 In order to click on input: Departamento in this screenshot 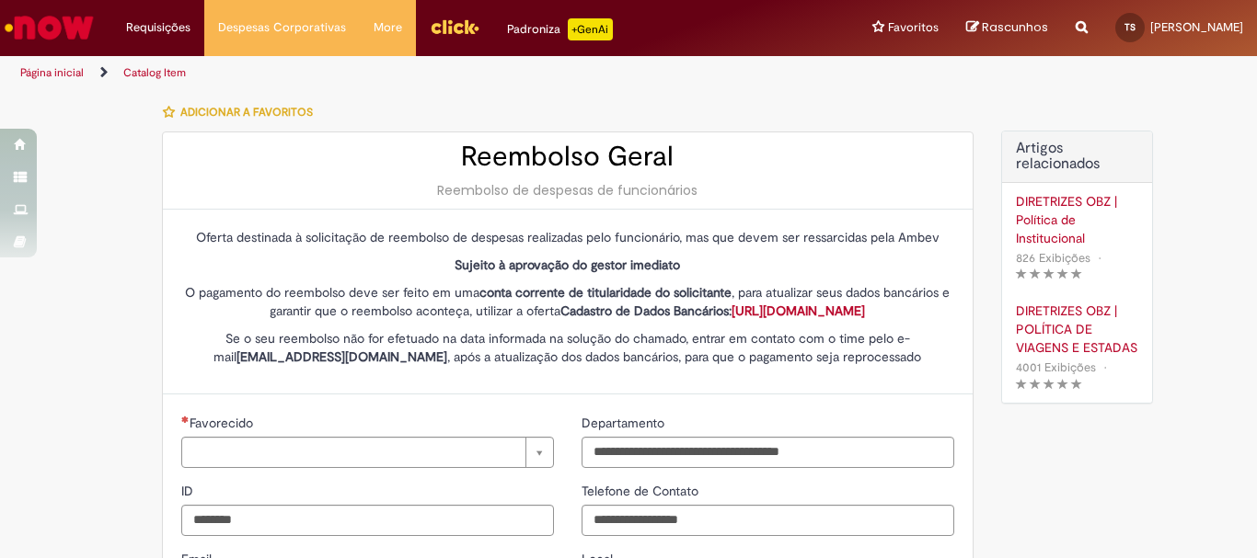, I will do `click(767, 453)`.